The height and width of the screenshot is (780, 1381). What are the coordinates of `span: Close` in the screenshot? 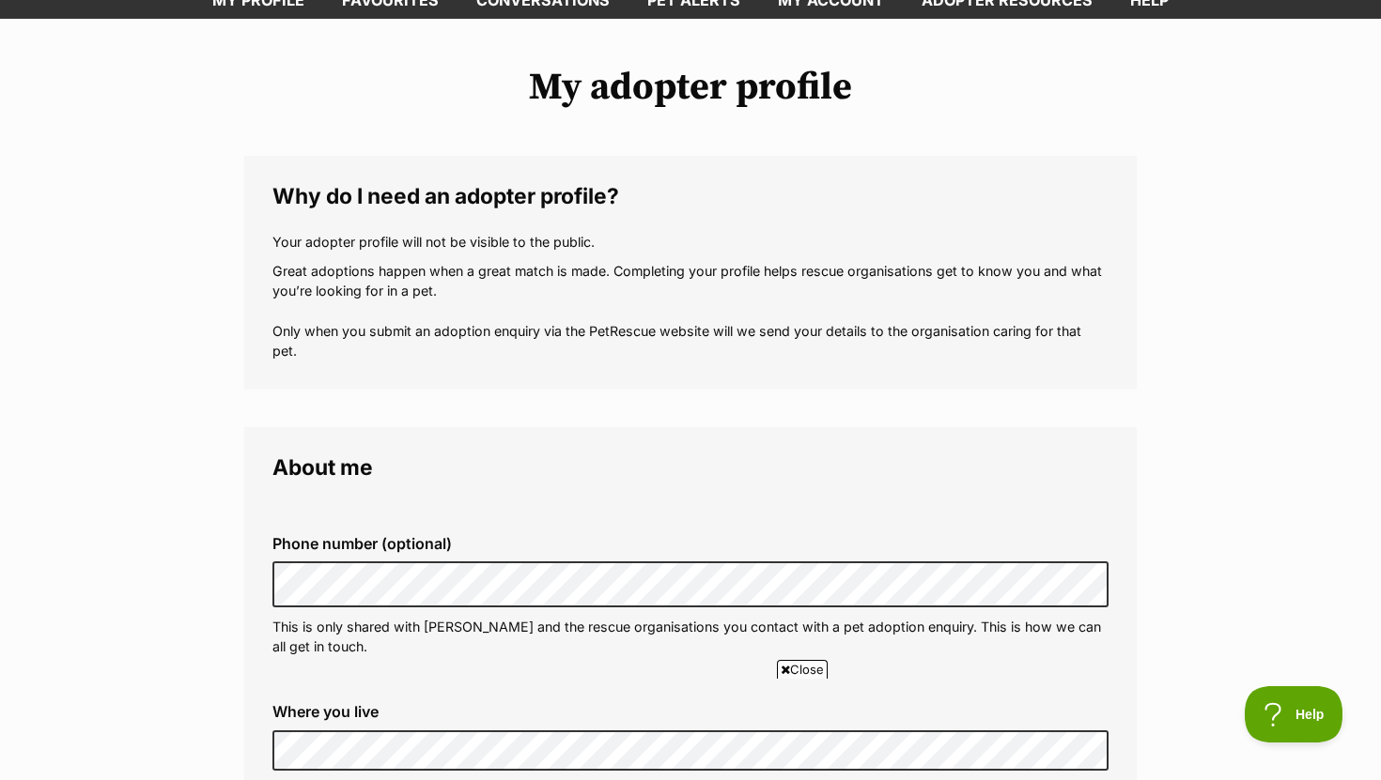 It's located at (802, 670).